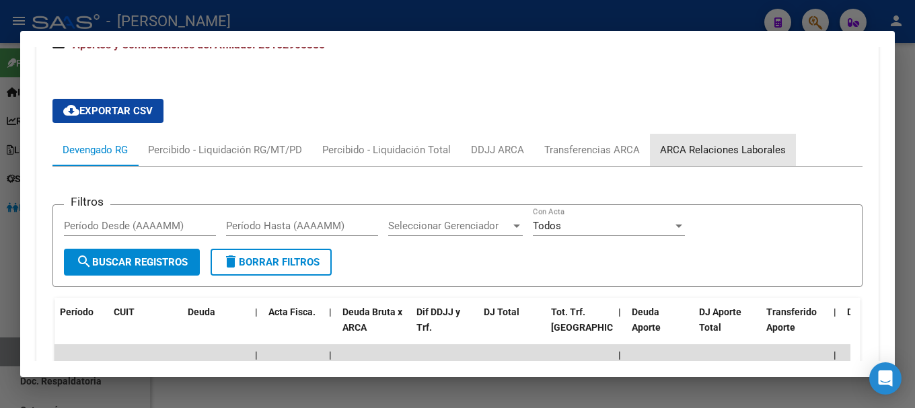  Describe the element at coordinates (108, 111) in the screenshot. I see `span: Exportar CSV` at that location.